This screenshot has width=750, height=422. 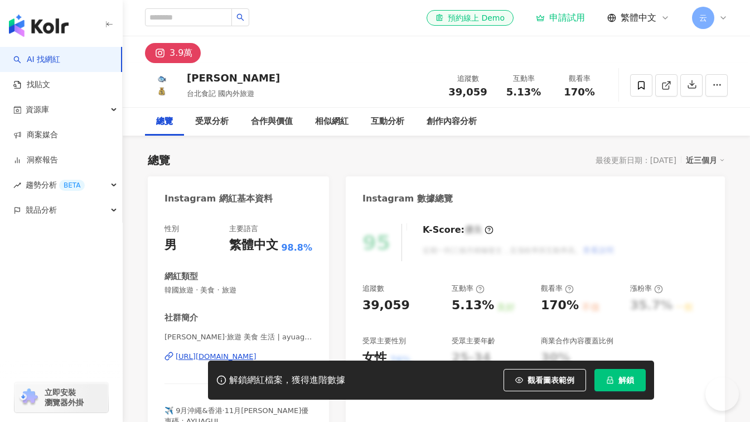 What do you see at coordinates (173, 53) in the screenshot?
I see `button: 3.9萬` at bounding box center [173, 53].